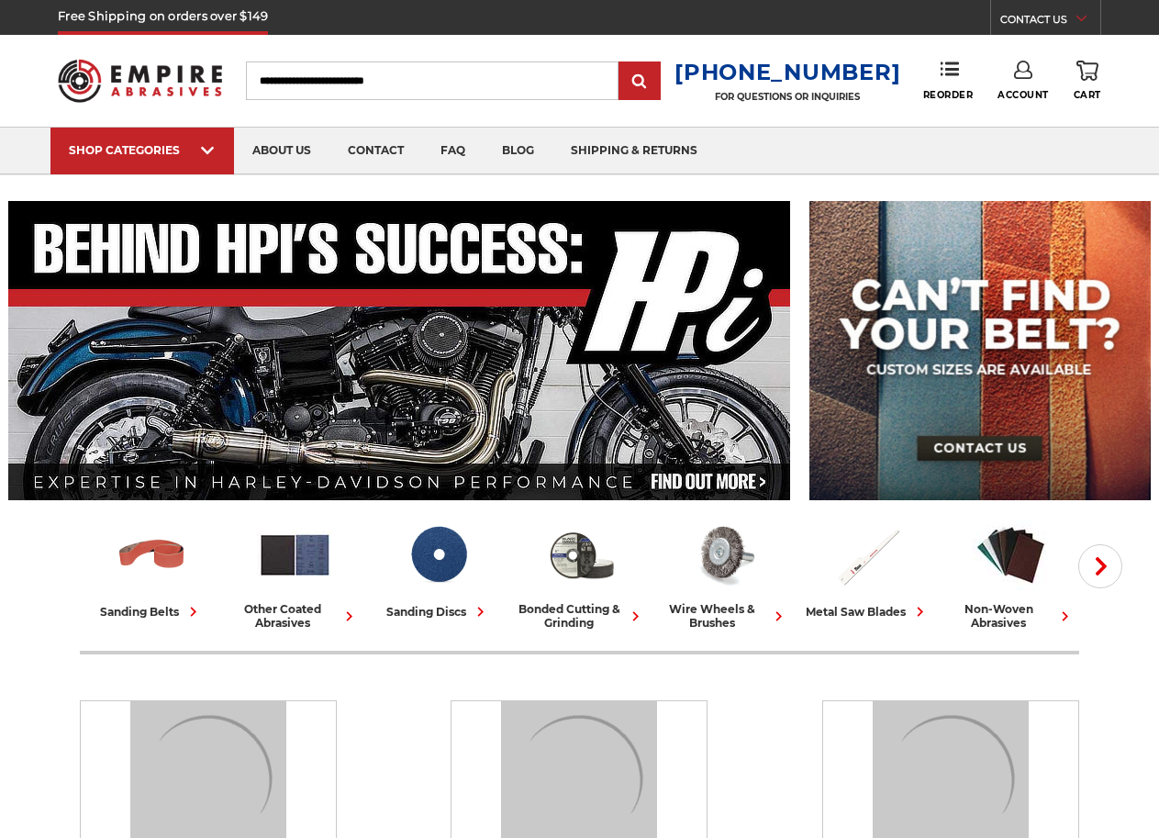 This screenshot has height=838, width=1159. What do you see at coordinates (1088, 95) in the screenshot?
I see `span: Cart` at bounding box center [1088, 95].